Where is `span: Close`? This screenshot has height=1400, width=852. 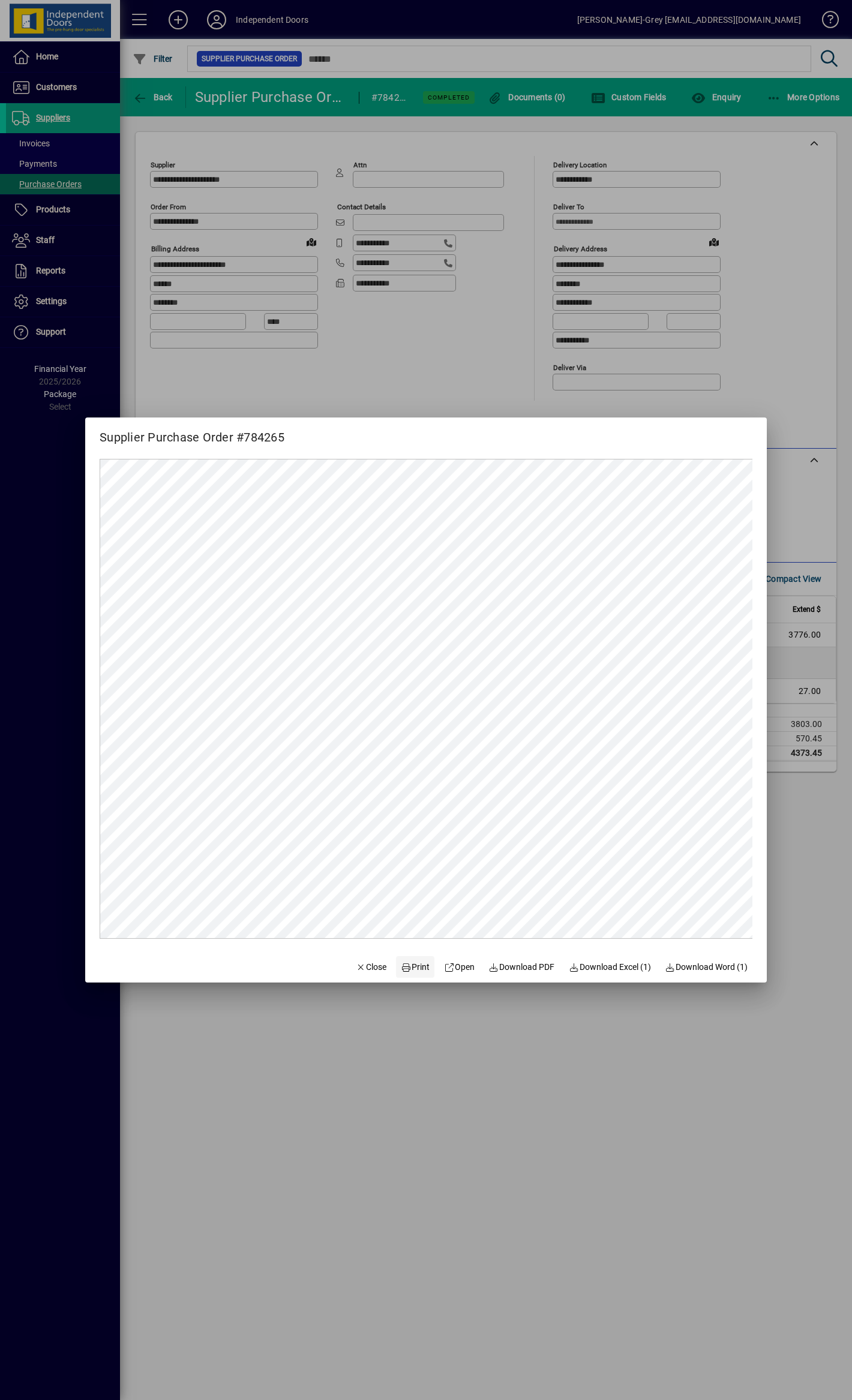
span: Close is located at coordinates (371, 967).